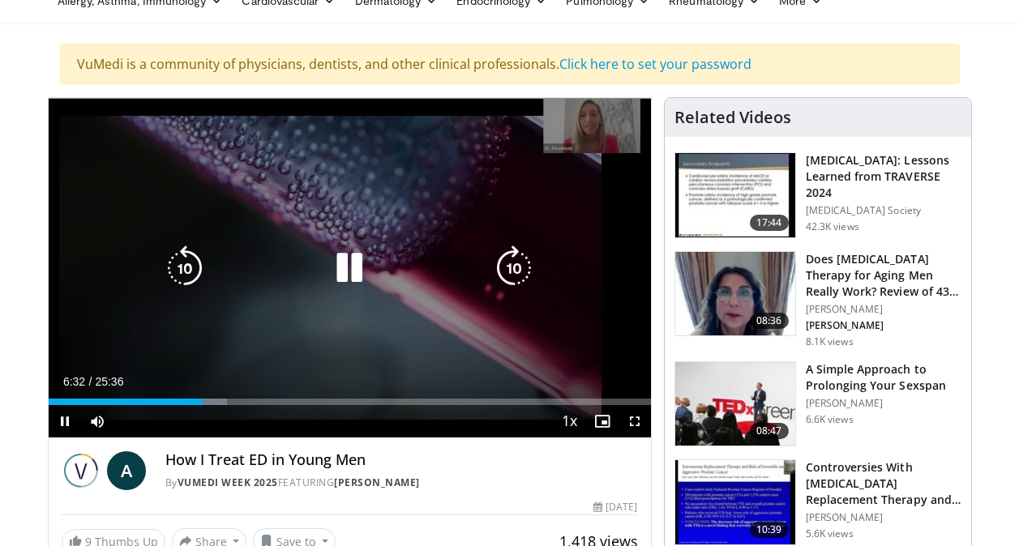  What do you see at coordinates (401, 460) in the screenshot?
I see `h4: How I Treat ED in Young Men` at bounding box center [401, 460].